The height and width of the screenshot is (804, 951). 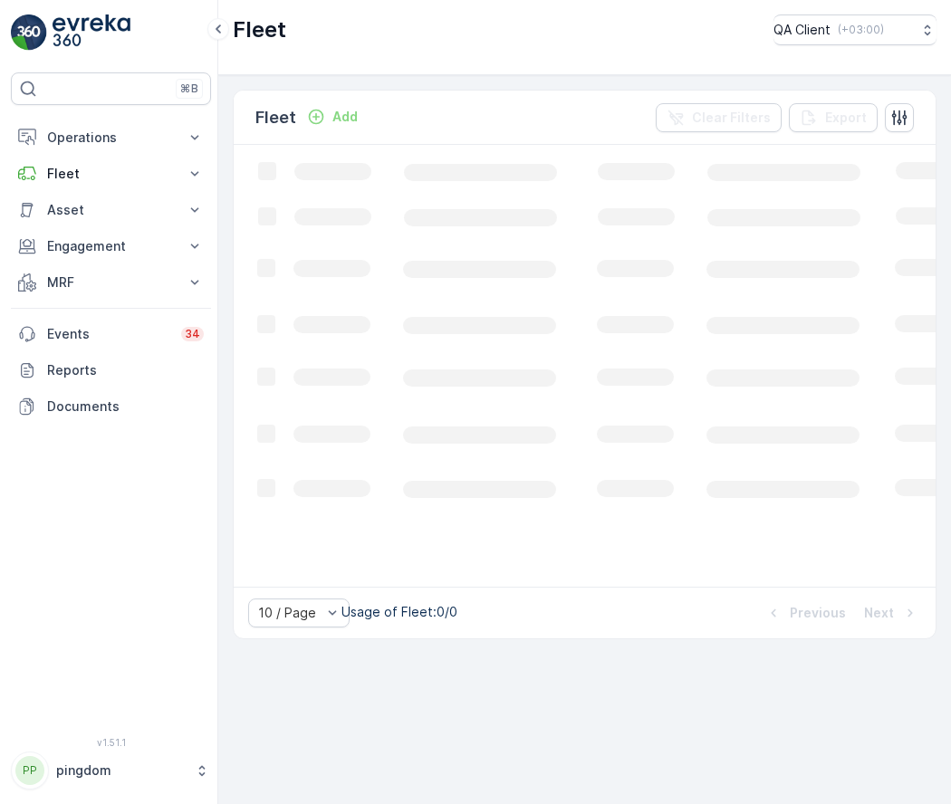 I want to click on button: Fleet, so click(x=111, y=174).